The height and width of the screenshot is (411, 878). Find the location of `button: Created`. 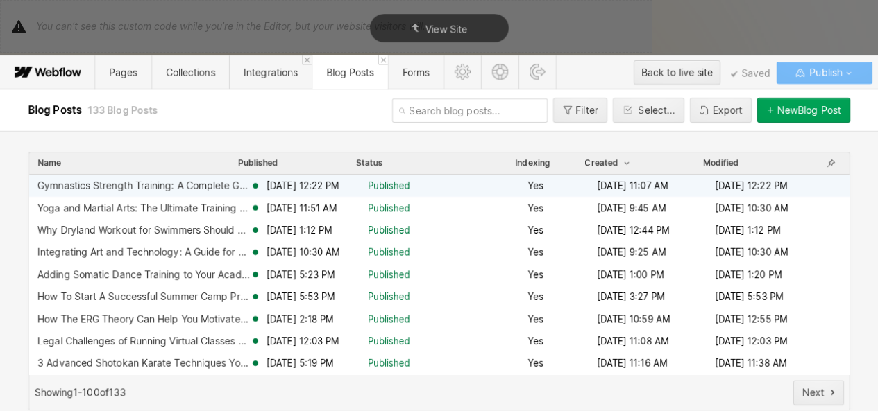

button: Created is located at coordinates (609, 163).